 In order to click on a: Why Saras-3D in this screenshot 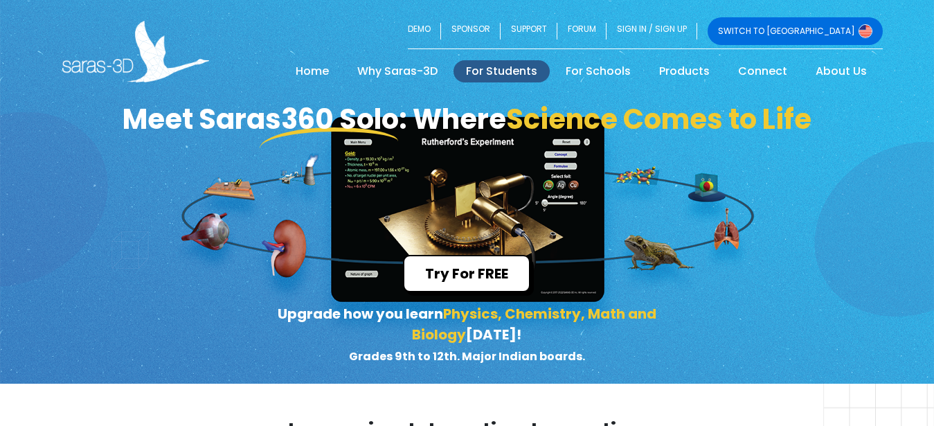, I will do `click(398, 71)`.